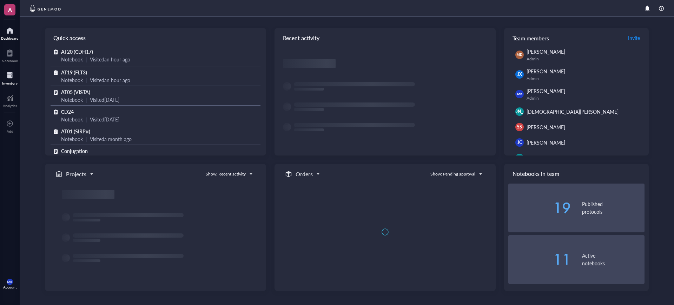  I want to click on div: Active notebooks, so click(613, 259).